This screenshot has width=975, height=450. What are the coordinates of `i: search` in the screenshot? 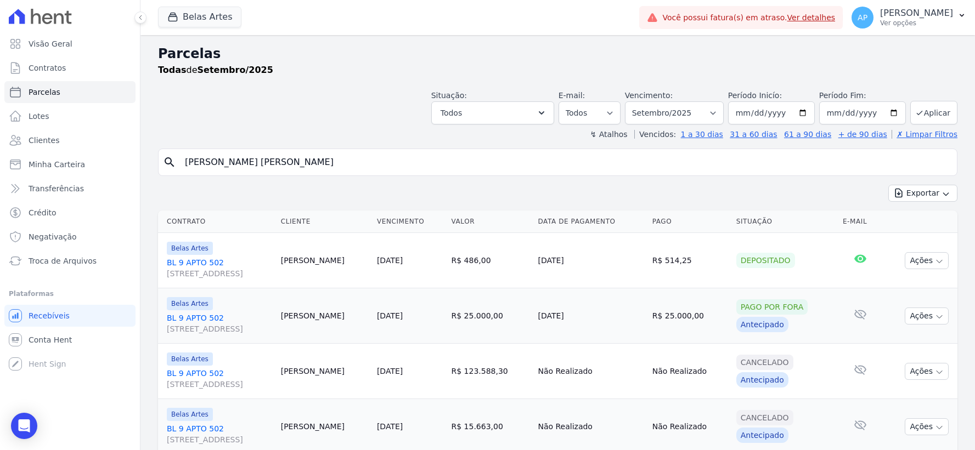 It's located at (169, 162).